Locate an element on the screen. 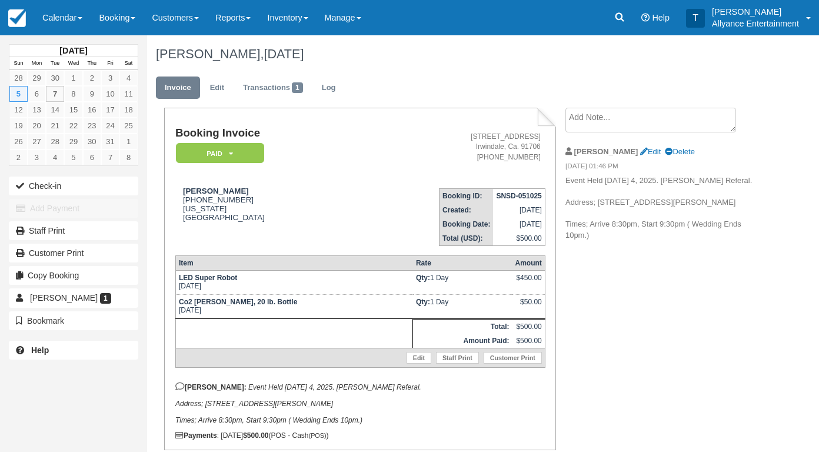 This screenshot has height=452, width=819. a: 11 is located at coordinates (128, 94).